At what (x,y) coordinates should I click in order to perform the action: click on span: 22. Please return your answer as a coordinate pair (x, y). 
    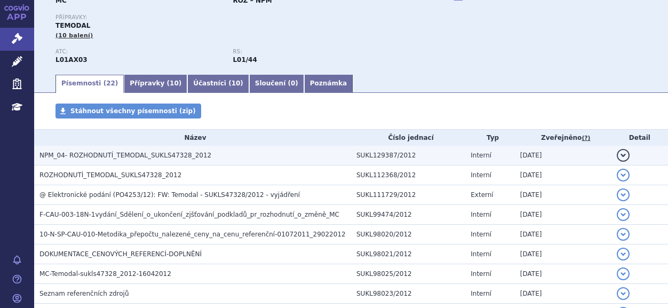
    Looking at the image, I should click on (110, 83).